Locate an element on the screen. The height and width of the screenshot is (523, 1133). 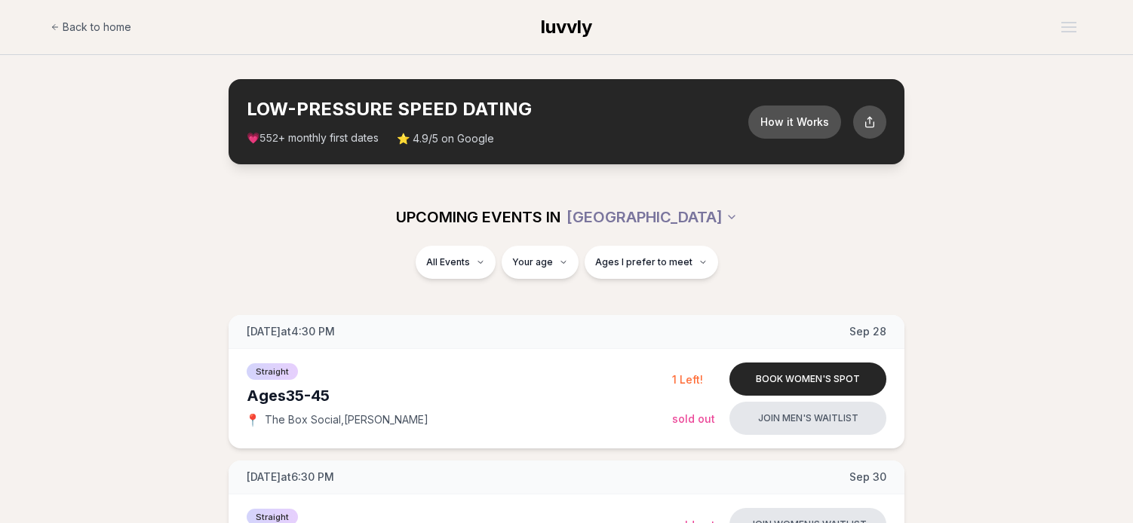
span: ⭐ 4.9/5 on Google is located at coordinates (445, 139).